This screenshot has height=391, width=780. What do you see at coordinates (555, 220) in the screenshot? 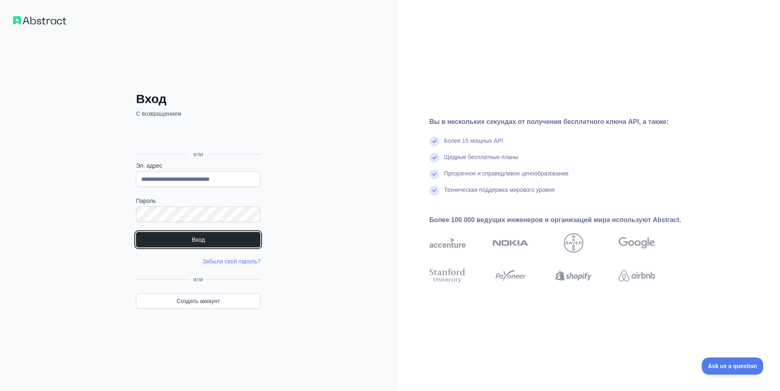
I see `ya-tr-span: Более 100 000 ведущих инженеров и организаций мира используют Abstract.` at bounding box center [555, 220].